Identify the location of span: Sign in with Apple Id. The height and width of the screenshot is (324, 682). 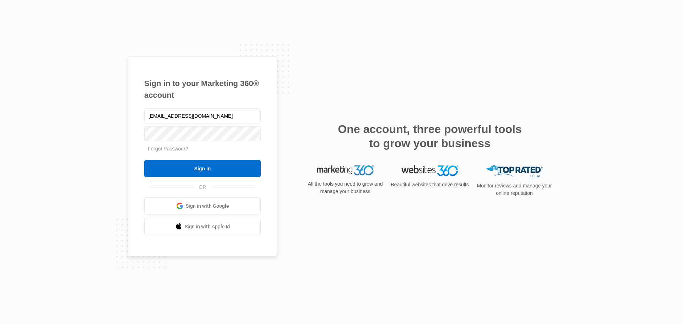
(207, 226).